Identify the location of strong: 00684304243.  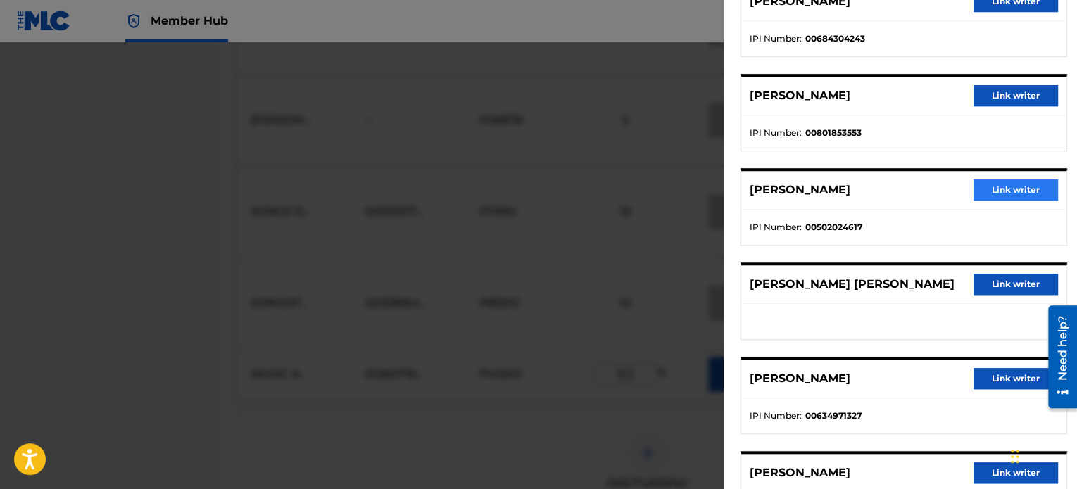
(835, 39).